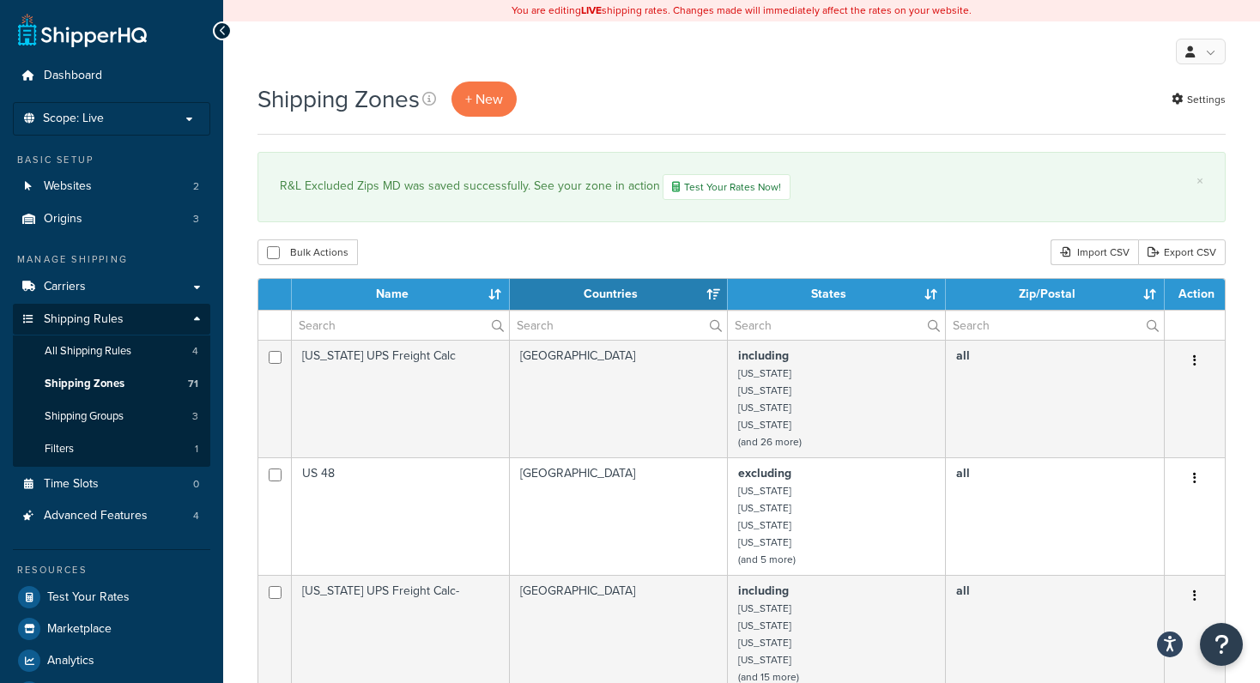 This screenshot has height=683, width=1260. What do you see at coordinates (112, 384) in the screenshot?
I see `li: Shipping Zones` at bounding box center [112, 384].